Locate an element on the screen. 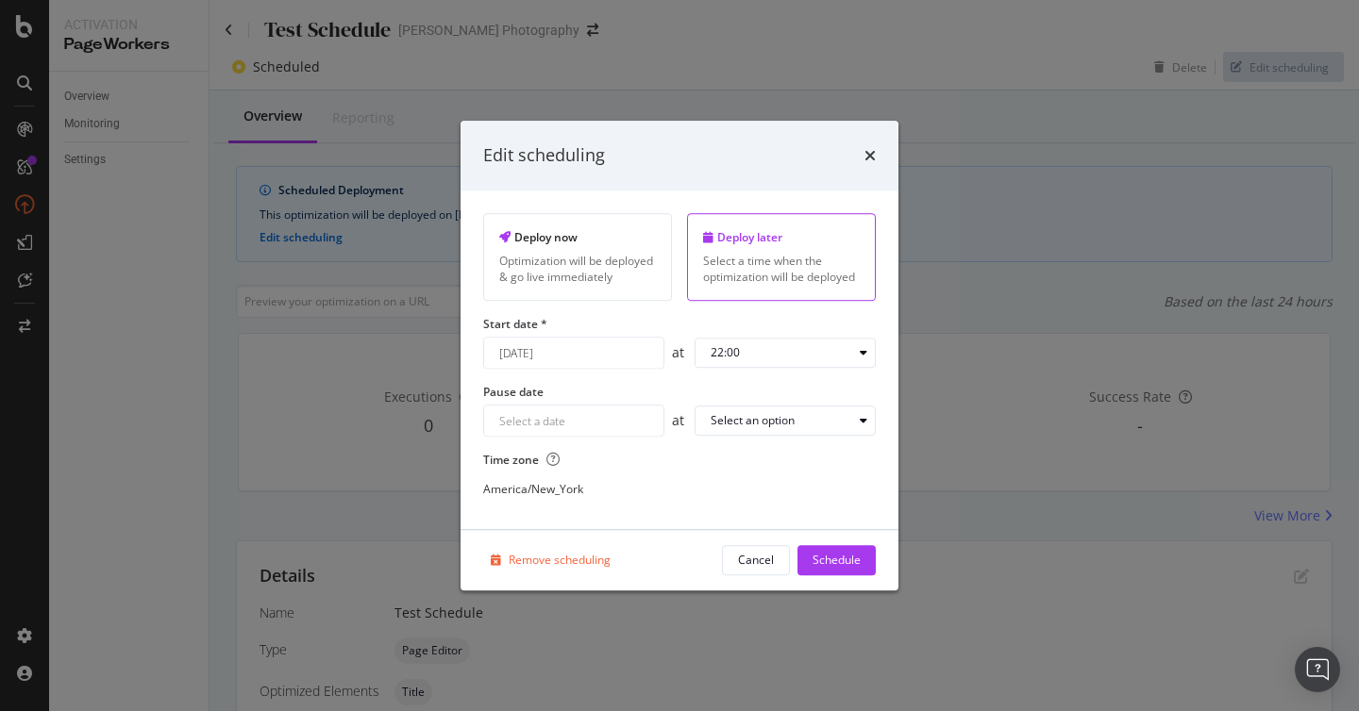 This screenshot has width=1359, height=711. button: Cancel is located at coordinates (756, 560).